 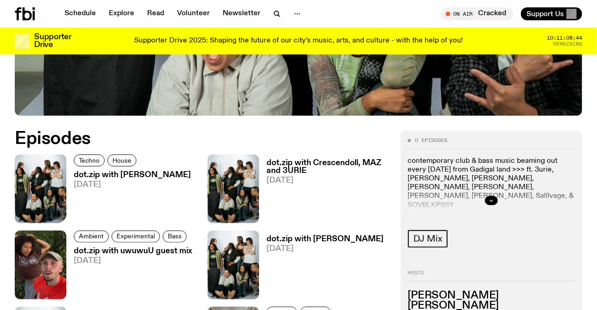 What do you see at coordinates (568, 44) in the screenshot?
I see `span: Remaining` at bounding box center [568, 44].